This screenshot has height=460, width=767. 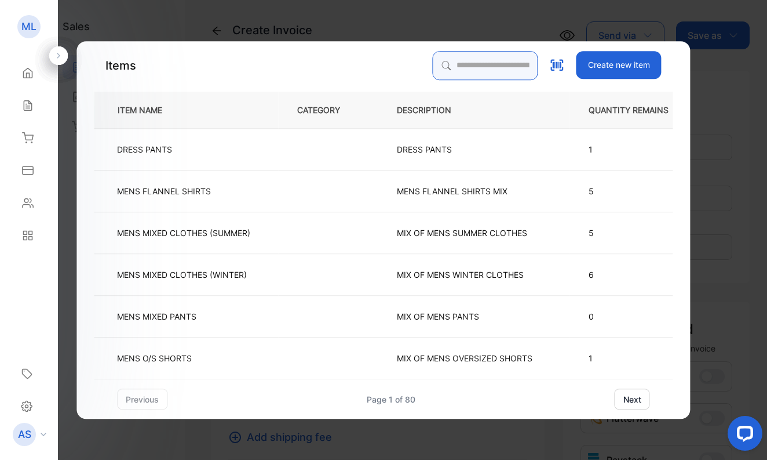 What do you see at coordinates (638, 110) in the screenshot?
I see `p: QUANTITY REMAINS` at bounding box center [638, 110].